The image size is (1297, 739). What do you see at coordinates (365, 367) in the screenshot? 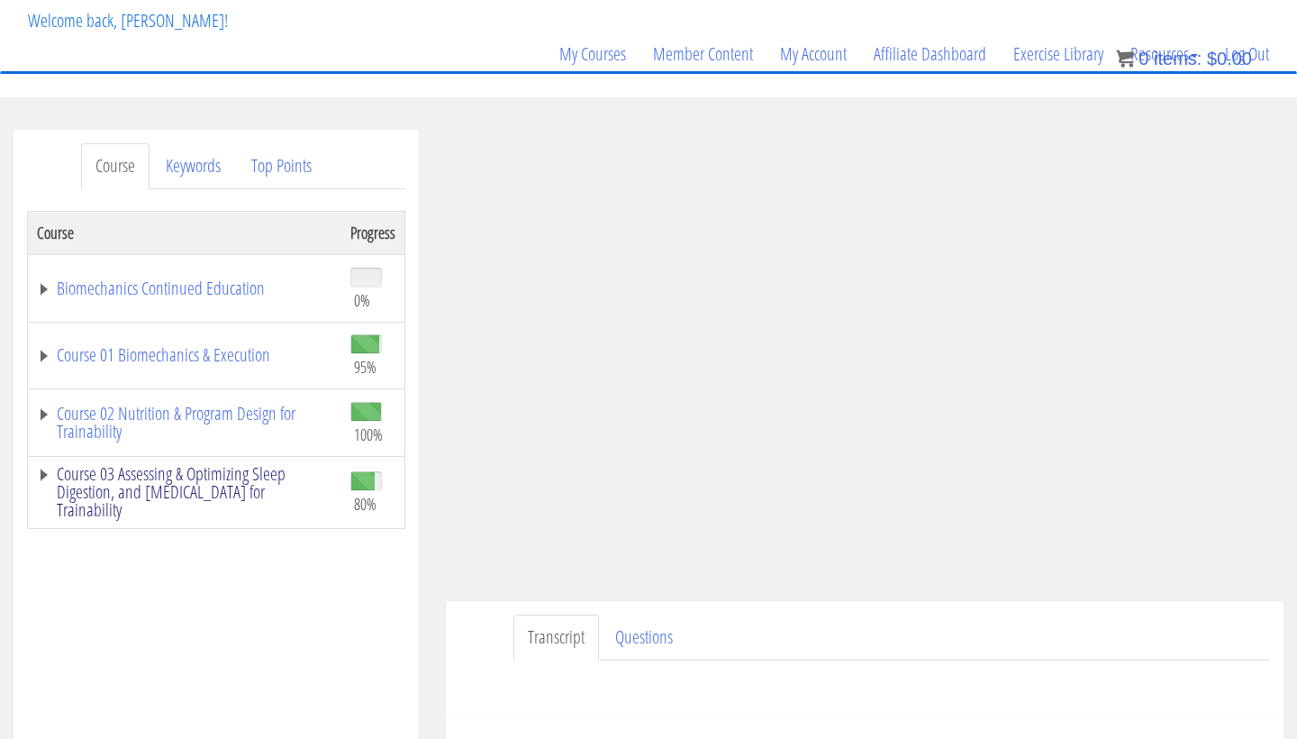
I see `span: 95%` at bounding box center [365, 367].